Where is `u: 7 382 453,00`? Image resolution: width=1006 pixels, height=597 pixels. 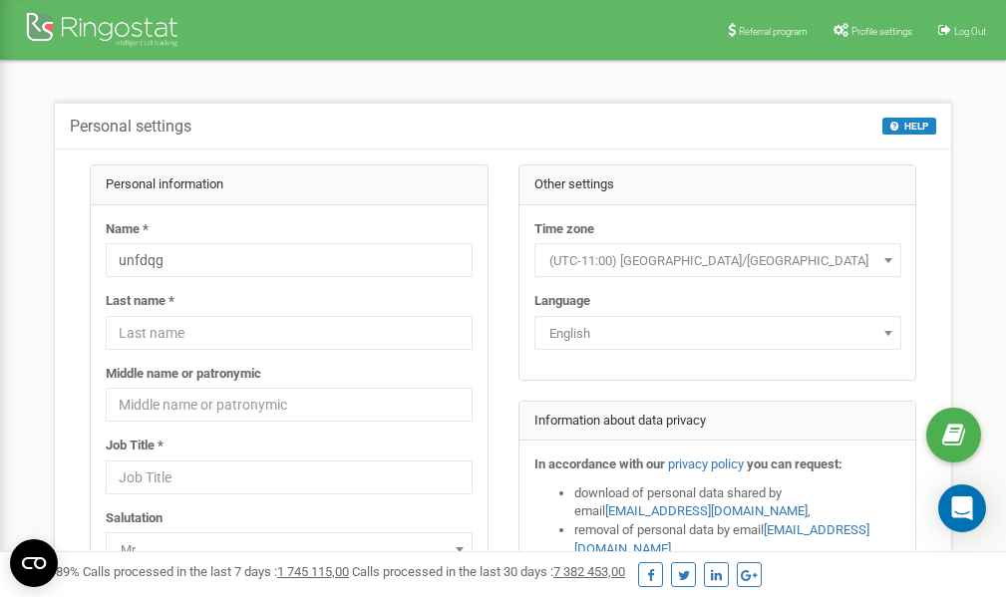
u: 7 382 453,00 is located at coordinates (589, 571).